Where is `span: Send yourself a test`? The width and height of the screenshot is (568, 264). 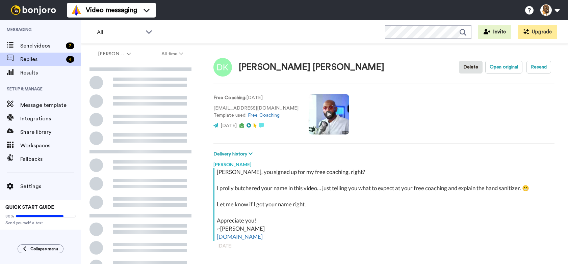
span: Send yourself a test is located at coordinates (41, 223).